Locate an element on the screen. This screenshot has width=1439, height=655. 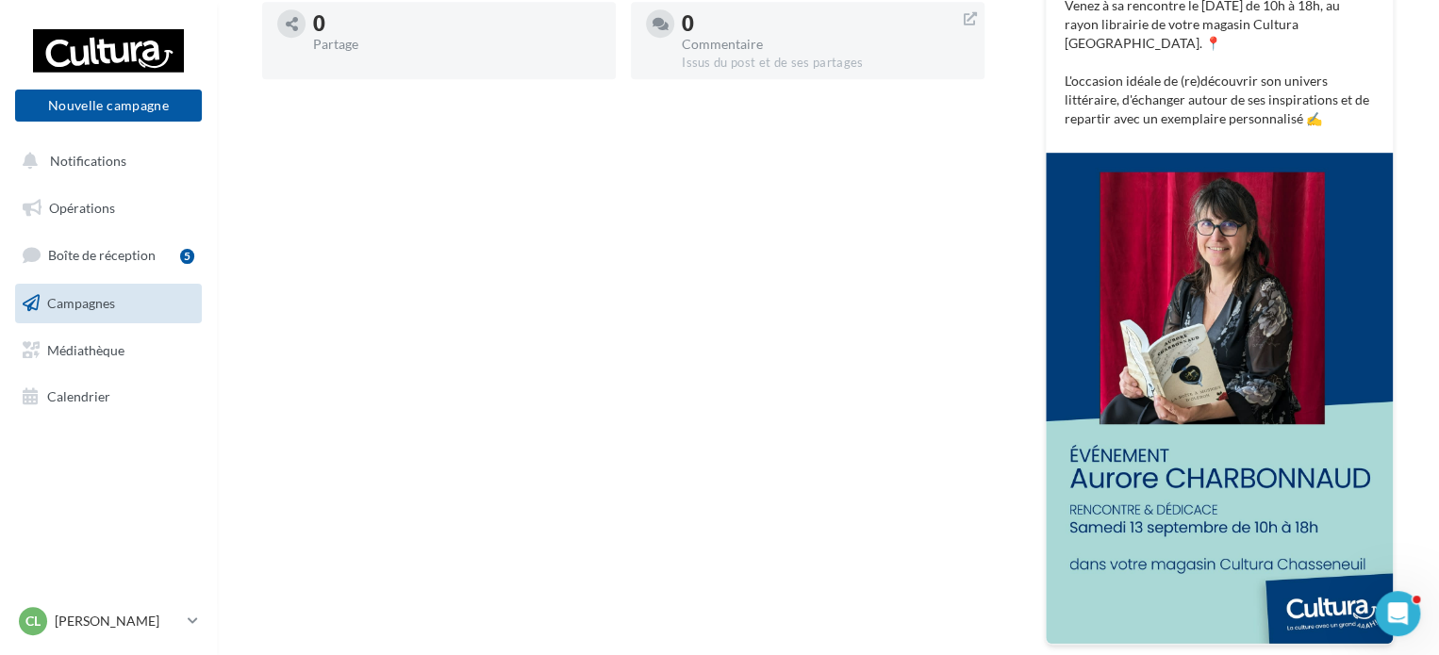
a: Campagnes is located at coordinates (108, 304).